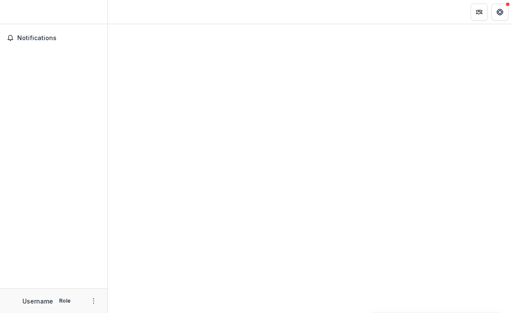 This screenshot has width=512, height=313. What do you see at coordinates (94, 301) in the screenshot?
I see `button: More` at bounding box center [94, 301].